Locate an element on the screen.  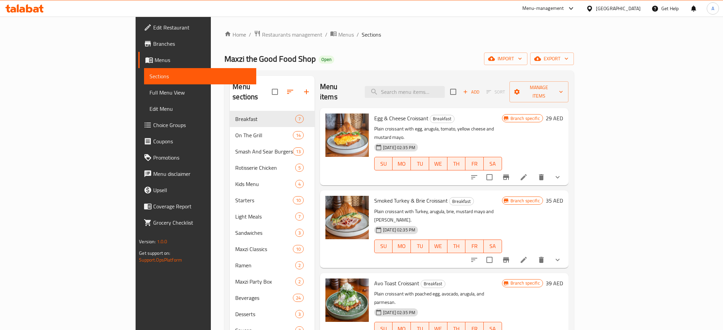
span: Manage items is located at coordinates (539, 92).